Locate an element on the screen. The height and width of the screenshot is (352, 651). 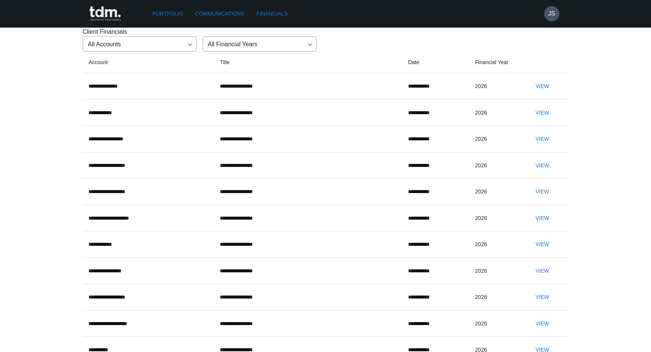
h6: JS is located at coordinates (551, 14).